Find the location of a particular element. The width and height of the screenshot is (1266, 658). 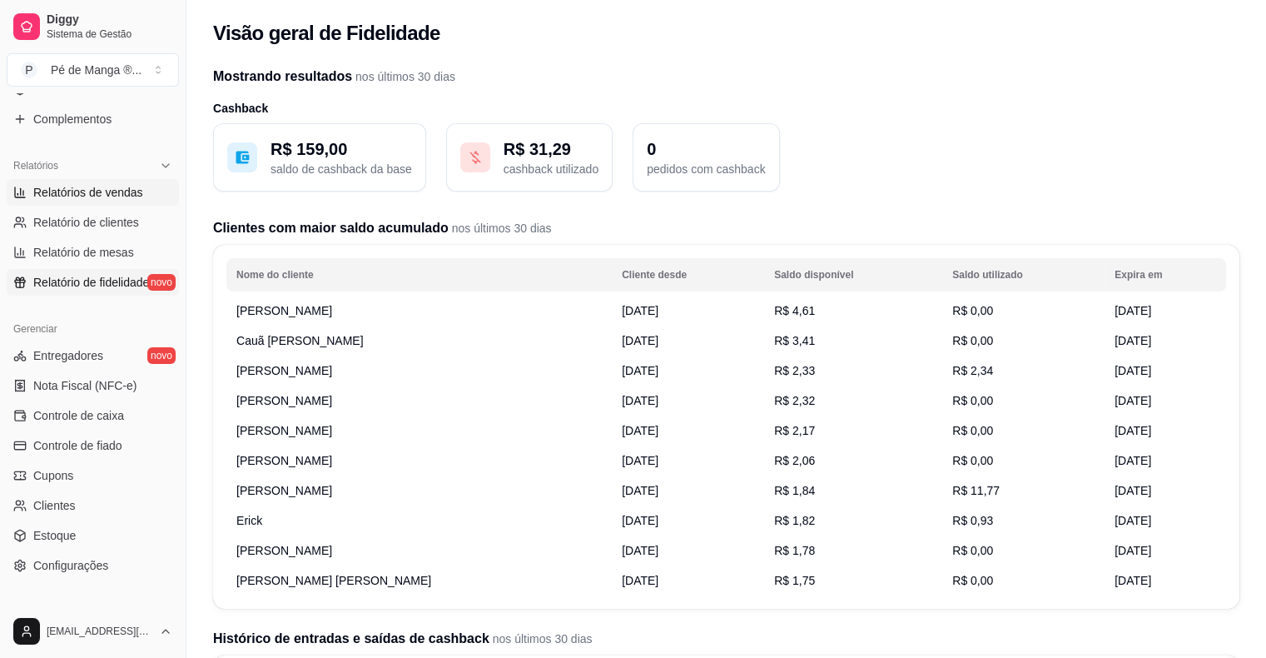

span: R$ 1,84 is located at coordinates (794, 490).